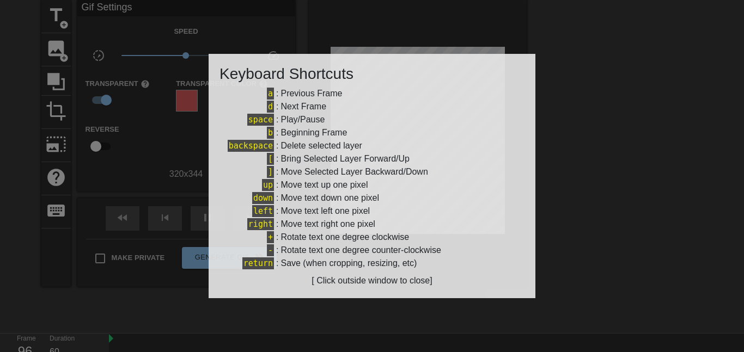  What do you see at coordinates (270, 133) in the screenshot?
I see `span: b` at bounding box center [270, 133].